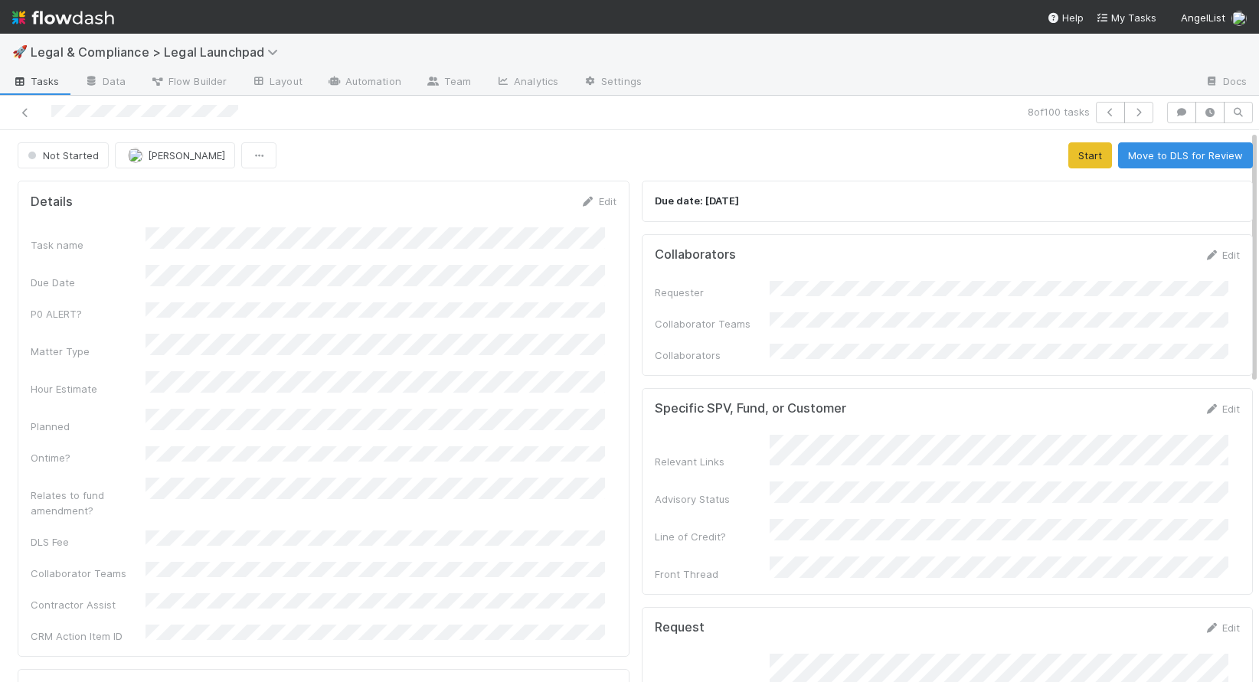 The width and height of the screenshot is (1259, 682). Describe the element at coordinates (61, 155) in the screenshot. I see `span: Not Started` at that location.